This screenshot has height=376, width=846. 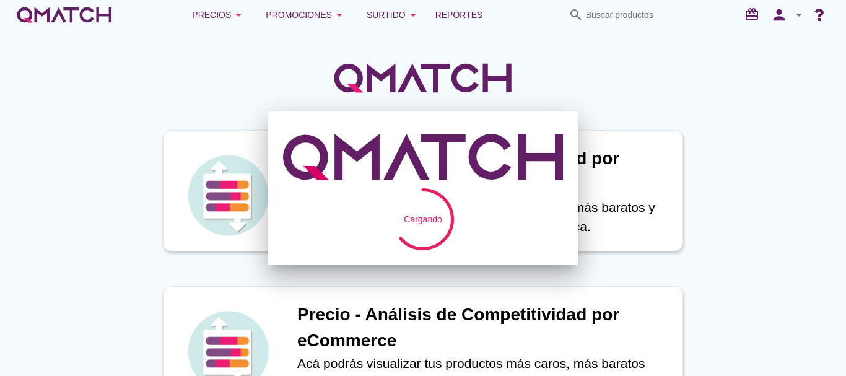 I want to click on div: Precios, so click(x=219, y=15).